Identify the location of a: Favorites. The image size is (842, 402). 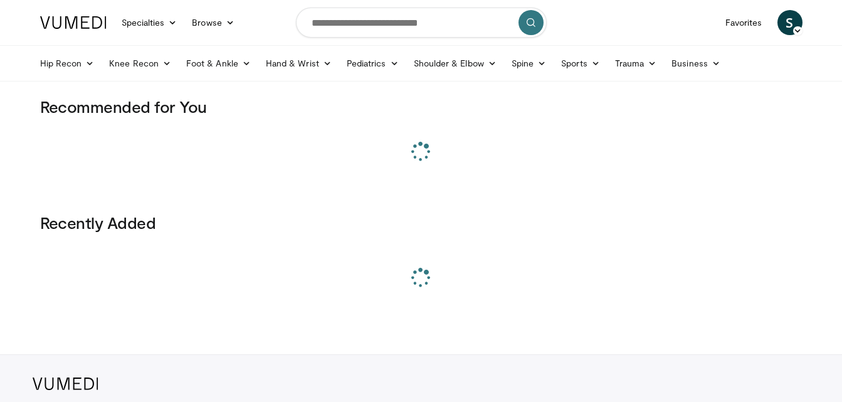
(743, 23).